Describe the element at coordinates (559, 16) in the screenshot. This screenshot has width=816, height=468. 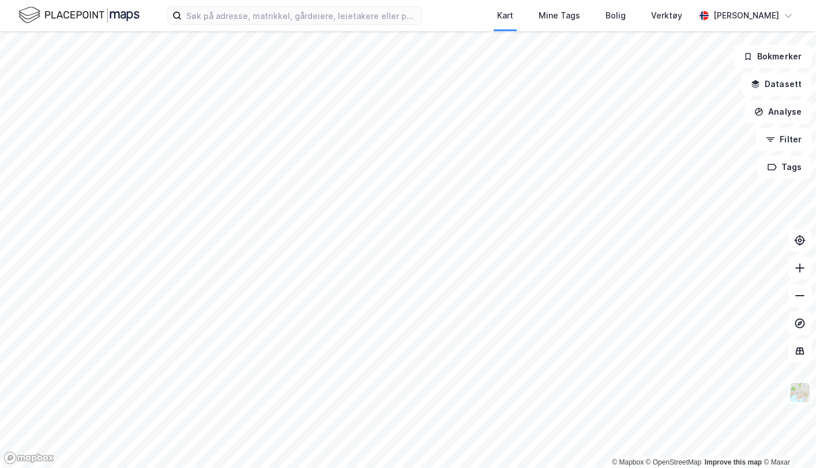
I see `div: Mine Tags` at that location.